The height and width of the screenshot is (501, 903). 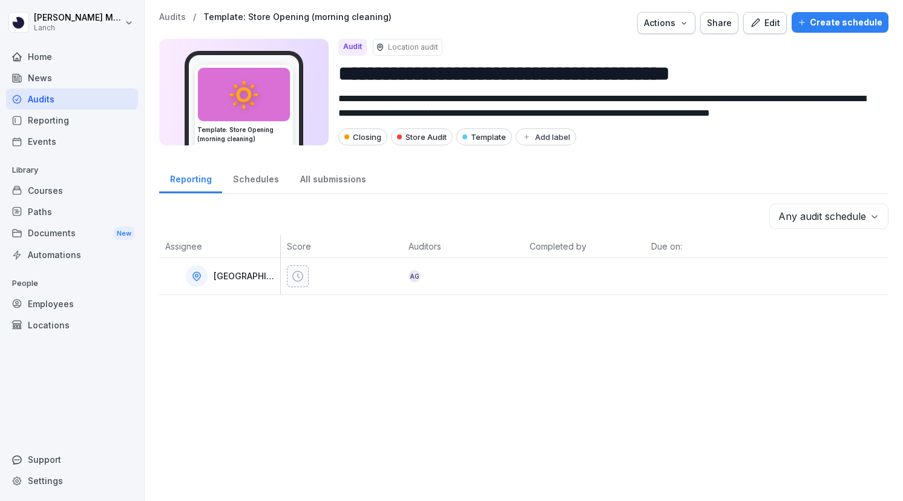 What do you see at coordinates (72, 480) in the screenshot?
I see `a: Settings` at bounding box center [72, 480].